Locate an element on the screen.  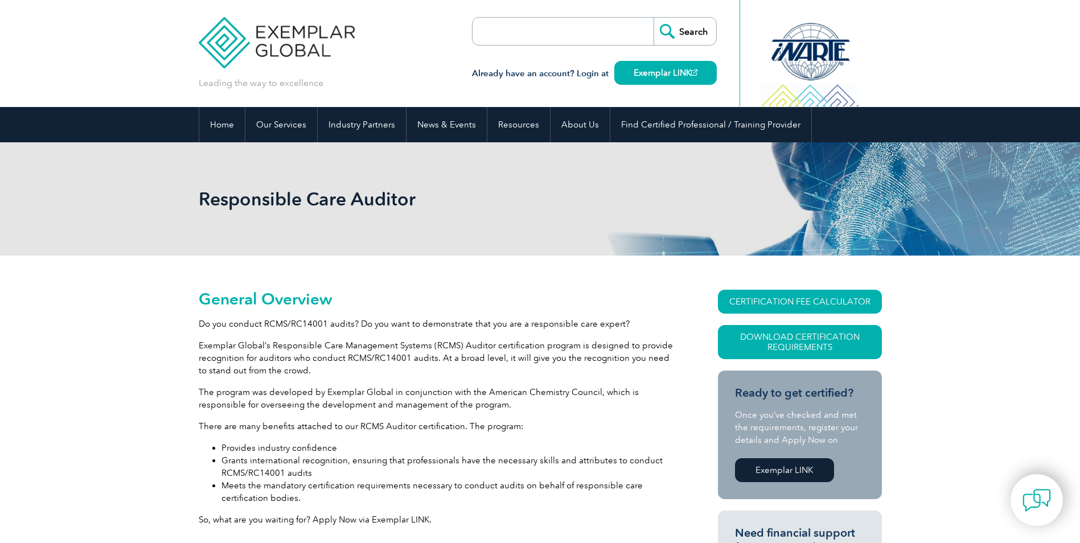
h2: General Overview is located at coordinates (438, 299).